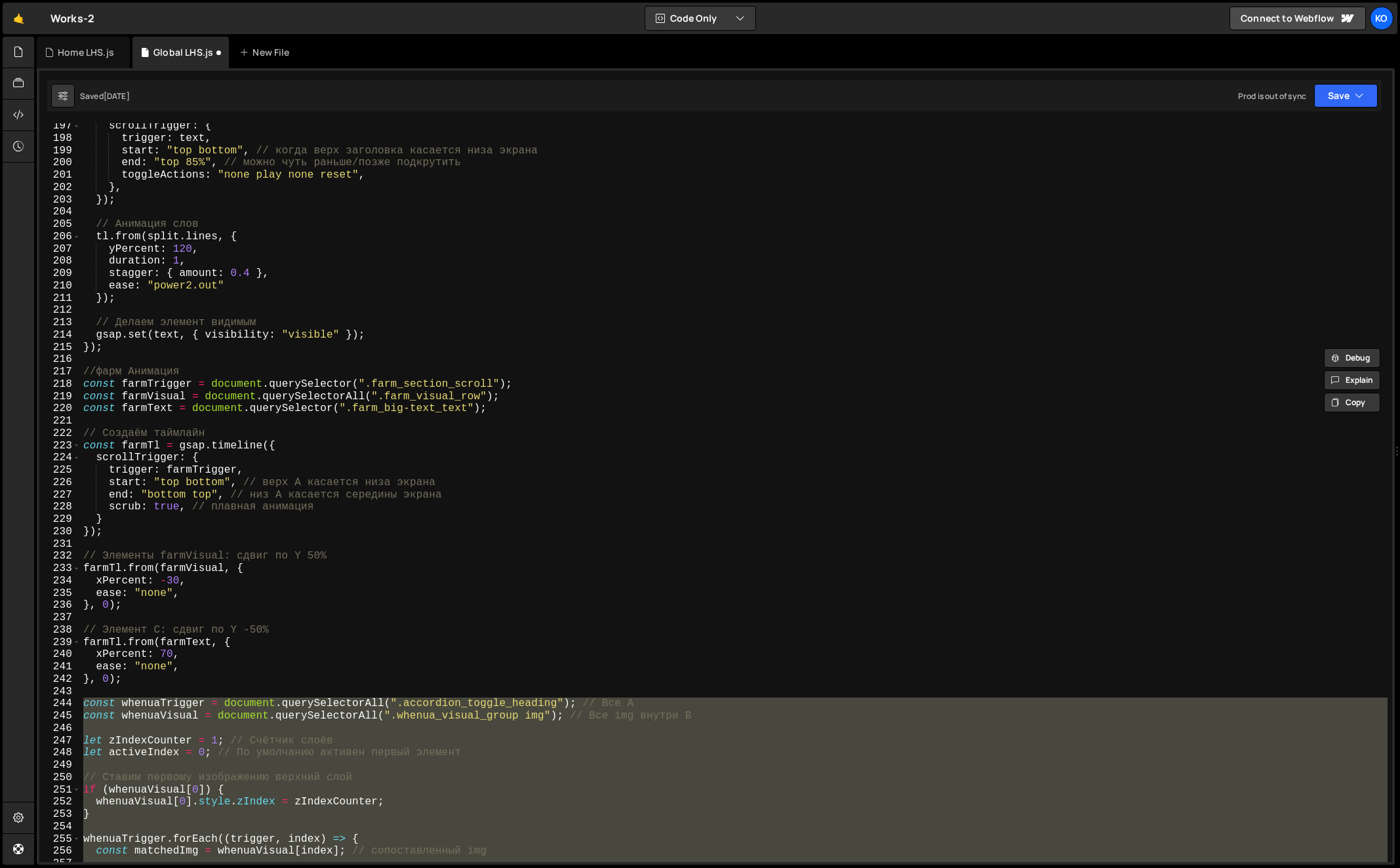 The height and width of the screenshot is (868, 1400). I want to click on div: 214, so click(60, 335).